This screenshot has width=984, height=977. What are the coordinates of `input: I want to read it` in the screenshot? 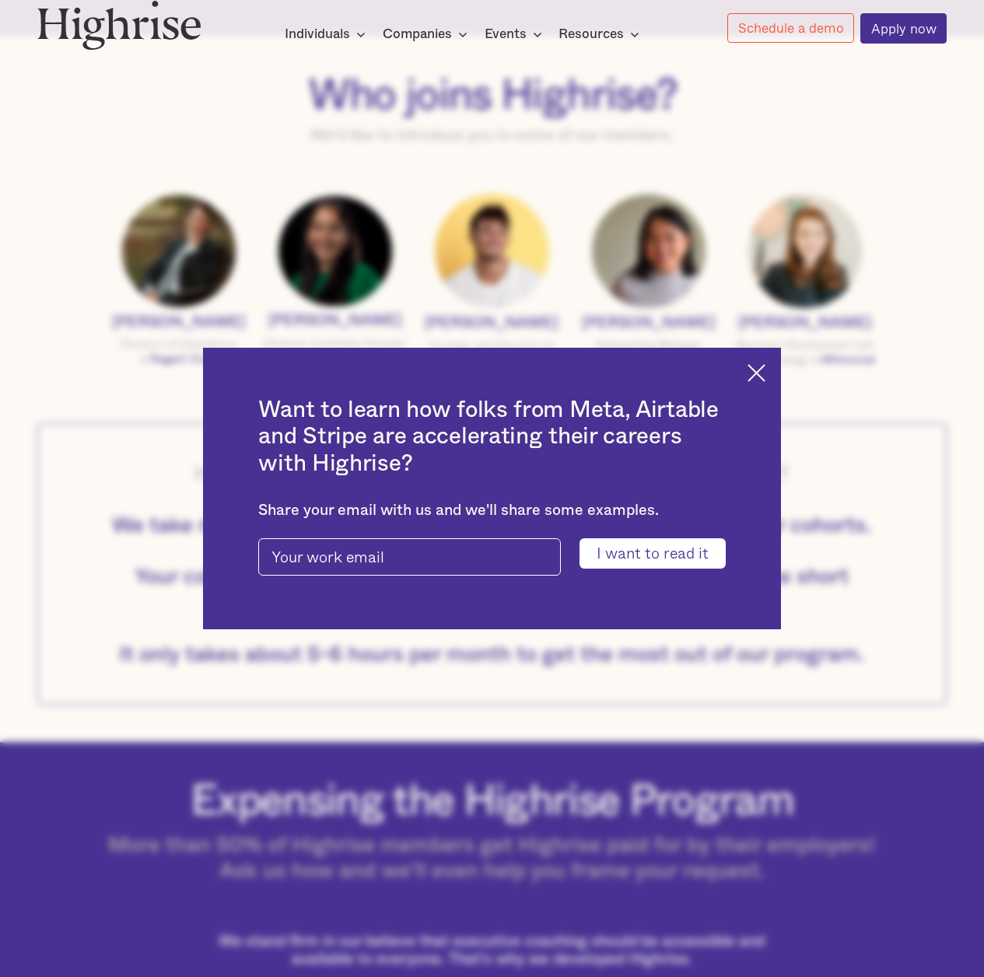 It's located at (652, 553).